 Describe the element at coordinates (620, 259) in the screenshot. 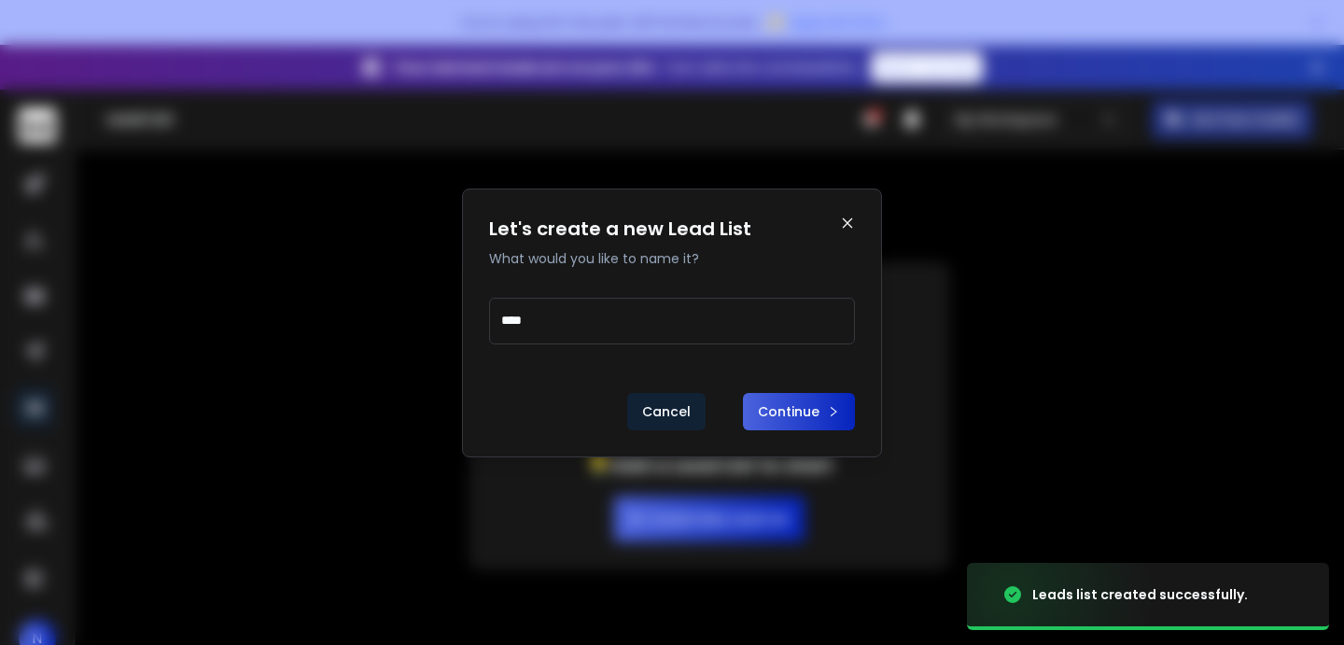

I see `p: What would you like to name it?` at that location.